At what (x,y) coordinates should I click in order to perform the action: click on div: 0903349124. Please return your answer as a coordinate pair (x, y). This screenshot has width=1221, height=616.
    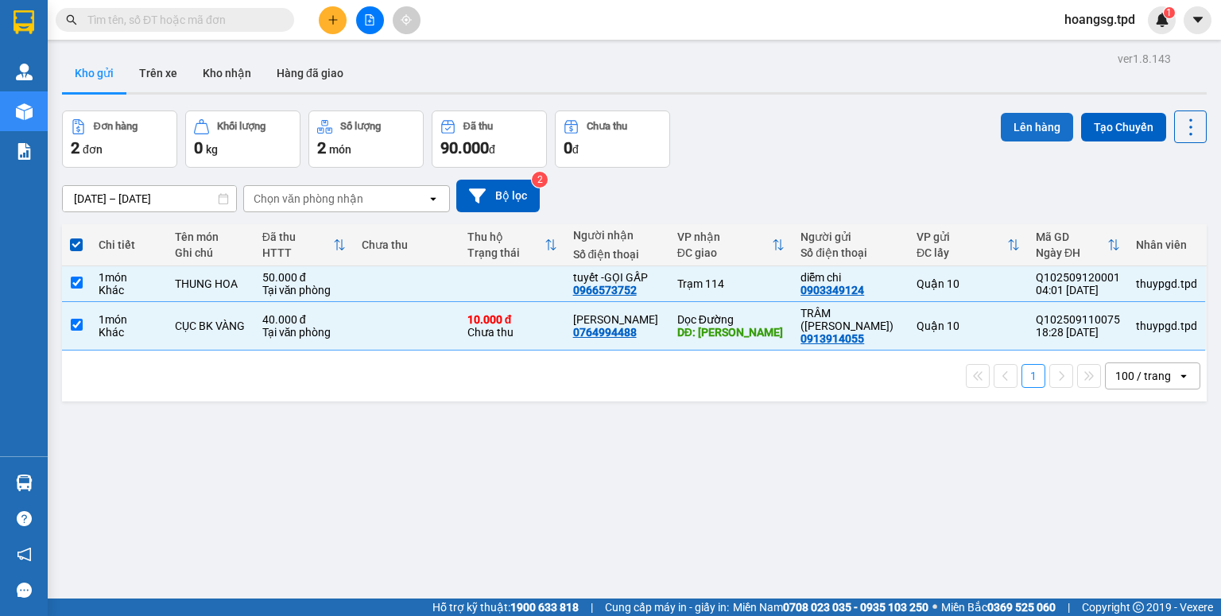
    Looking at the image, I should click on (833, 290).